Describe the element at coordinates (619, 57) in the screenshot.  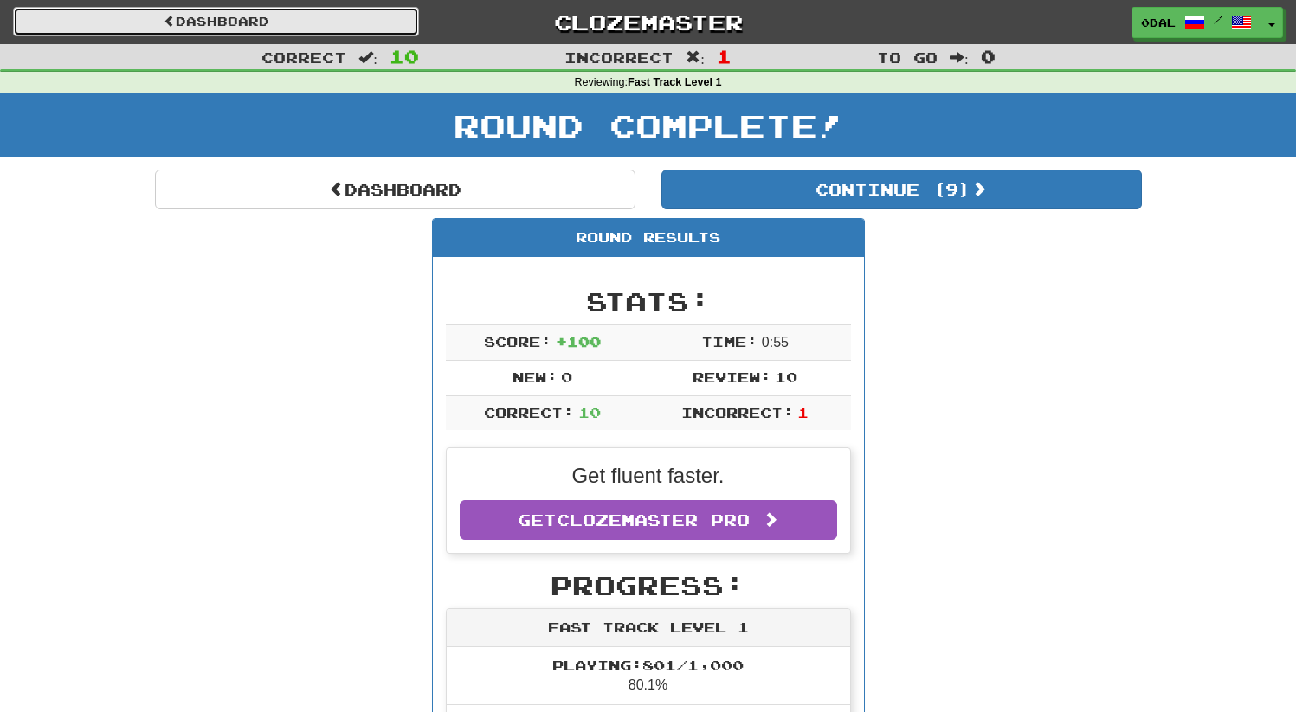
I see `span: Incorrect` at that location.